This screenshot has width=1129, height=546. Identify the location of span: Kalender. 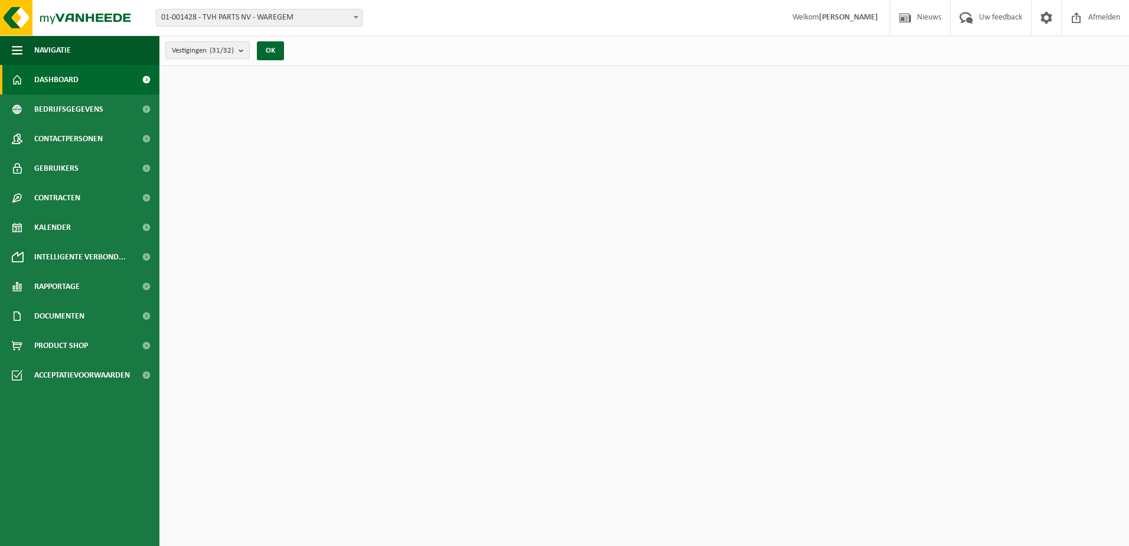
(53, 227).